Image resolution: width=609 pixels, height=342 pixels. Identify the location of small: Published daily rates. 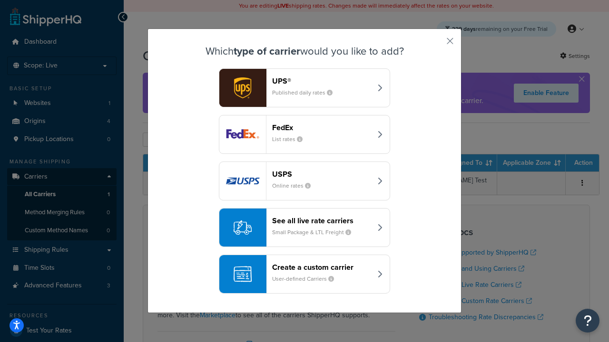
(306, 93).